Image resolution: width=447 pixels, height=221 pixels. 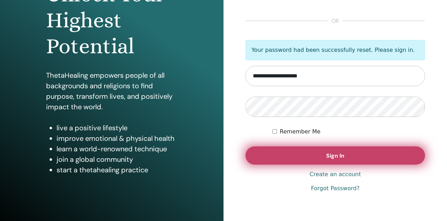 I want to click on p: ThetaHealing empowers people of all backgrounds and religions to find purpose, transform lives, a..., so click(x=112, y=91).